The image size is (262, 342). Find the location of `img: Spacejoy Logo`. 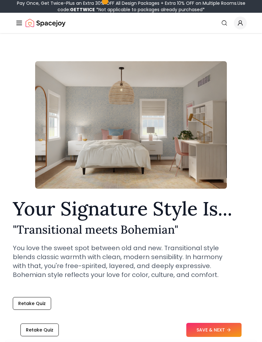

img: Spacejoy Logo is located at coordinates (45, 23).